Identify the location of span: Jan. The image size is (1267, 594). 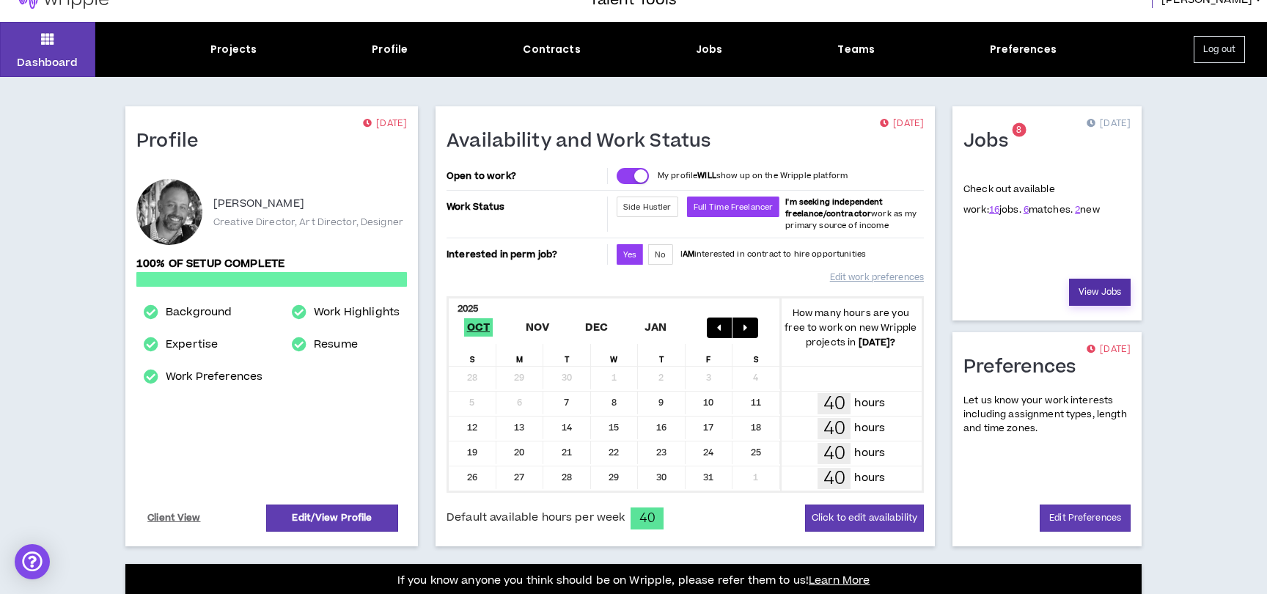
(655, 327).